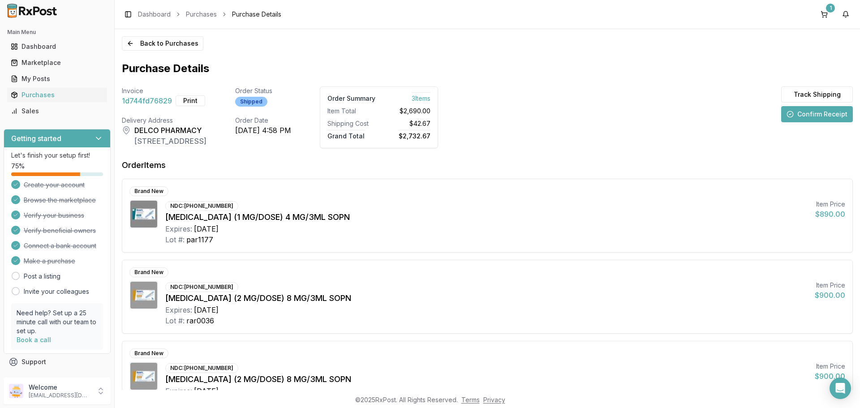 The width and height of the screenshot is (860, 408). Describe the element at coordinates (144, 165) in the screenshot. I see `div: Order Items` at that location.